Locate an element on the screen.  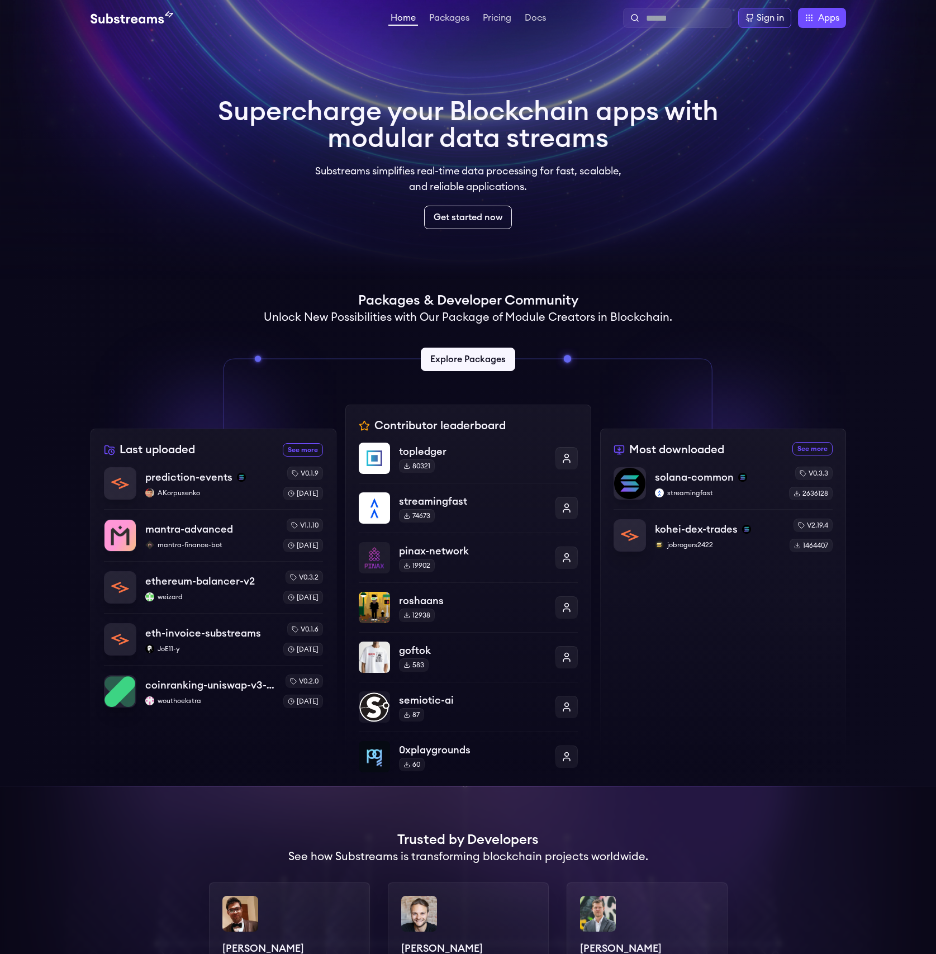
a: Packages is located at coordinates (449, 19).